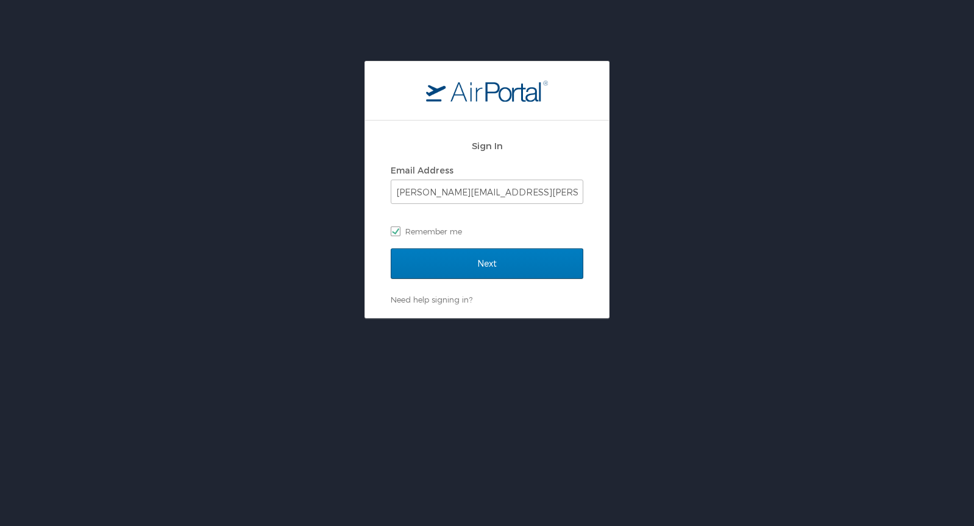  I want to click on input: Next, so click(487, 264).